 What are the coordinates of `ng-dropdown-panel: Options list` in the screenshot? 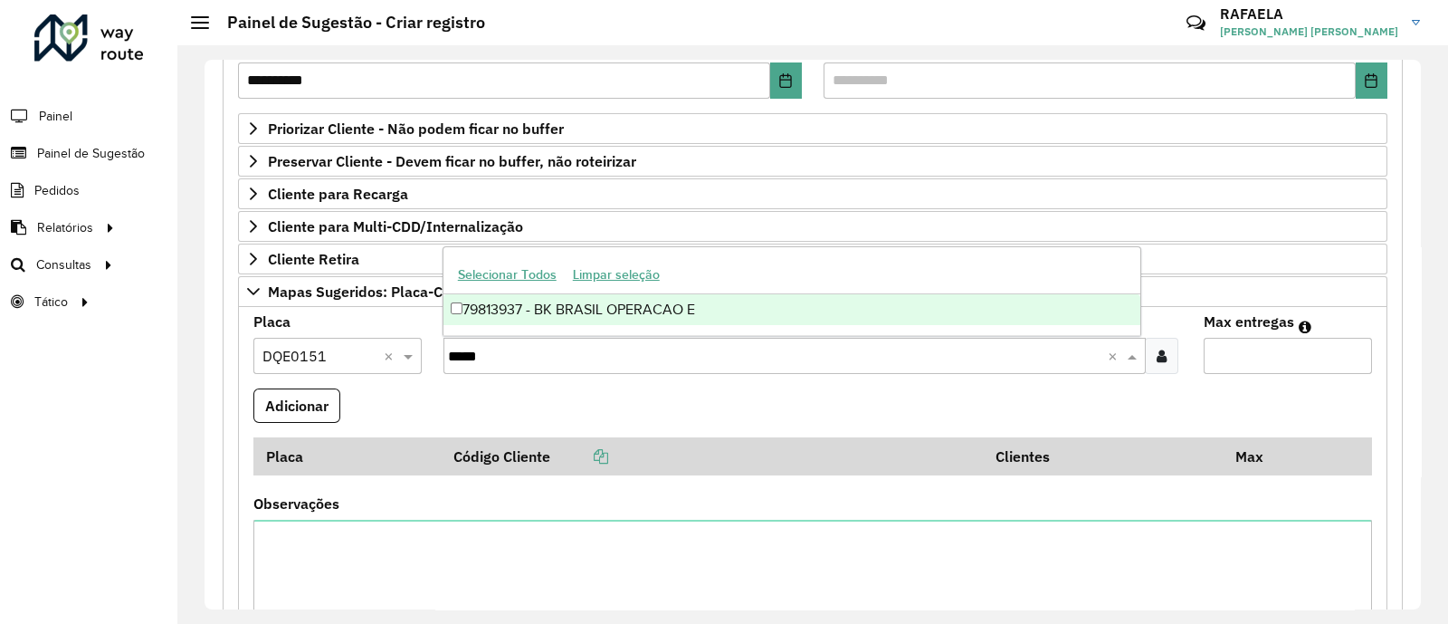 It's located at (792, 291).